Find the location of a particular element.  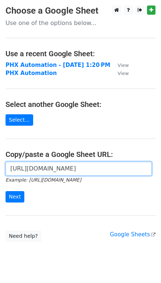

a: PHX Automation is located at coordinates (31, 73).